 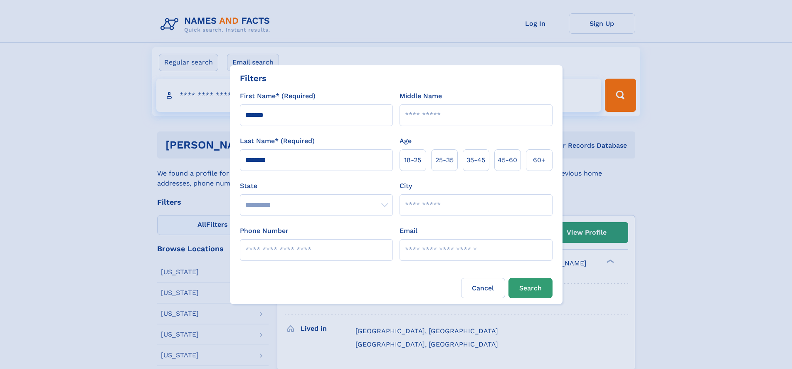 I want to click on span: 45‑60, so click(x=507, y=160).